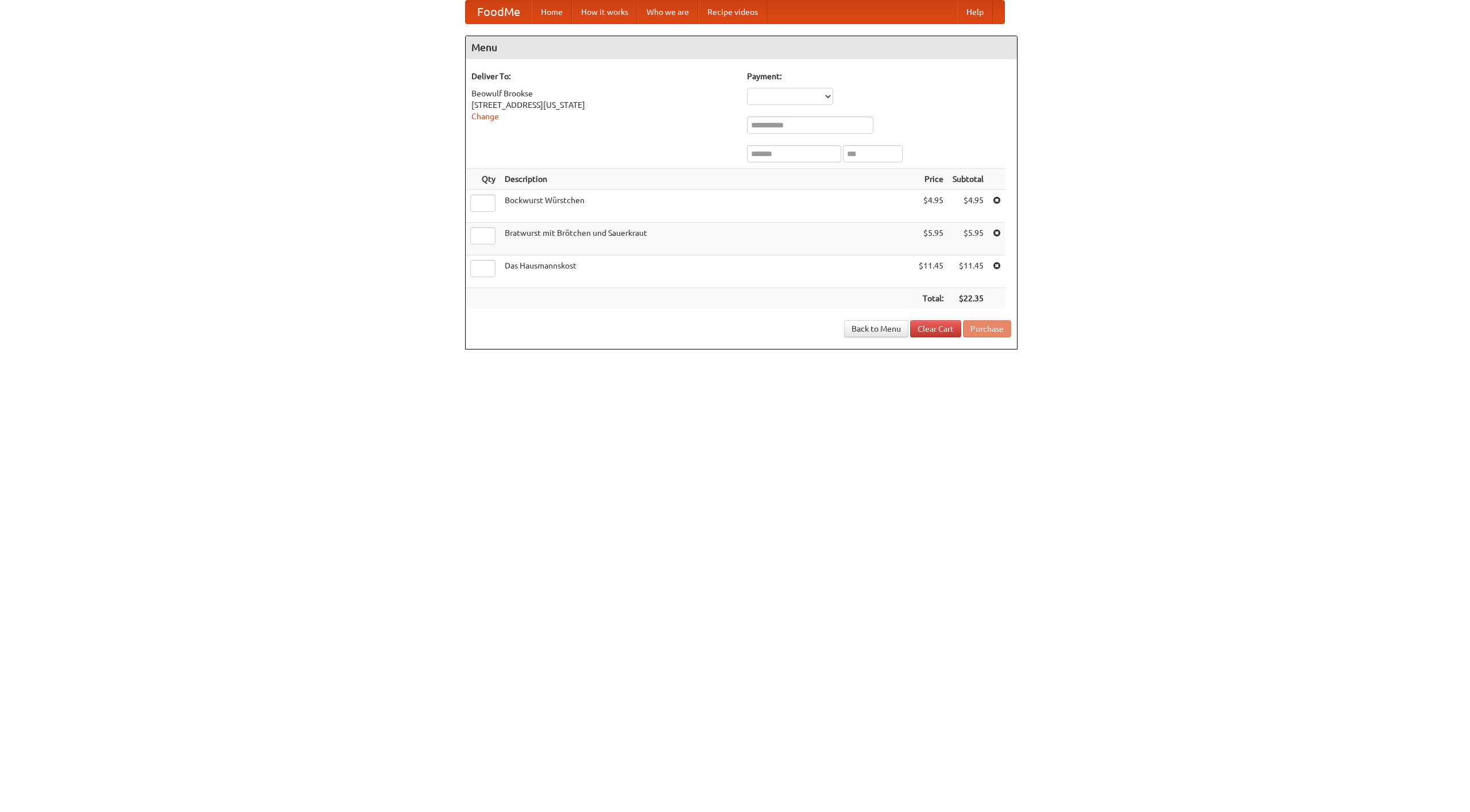 The width and height of the screenshot is (1470, 812). I want to click on th: Qty, so click(483, 179).